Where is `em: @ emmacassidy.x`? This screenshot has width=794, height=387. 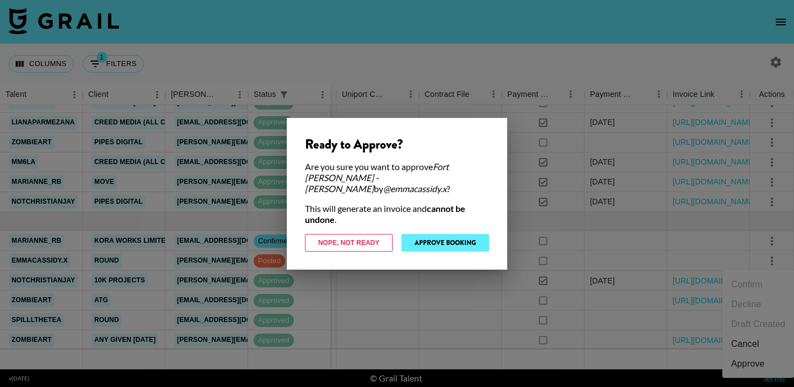 em: @ emmacassidy.x is located at coordinates (414, 188).